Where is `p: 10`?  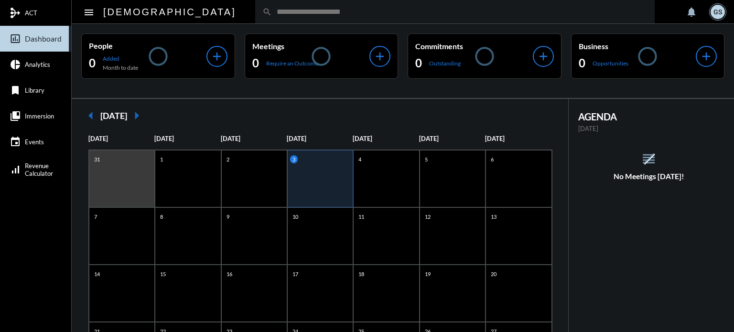
p: 10 is located at coordinates (295, 217).